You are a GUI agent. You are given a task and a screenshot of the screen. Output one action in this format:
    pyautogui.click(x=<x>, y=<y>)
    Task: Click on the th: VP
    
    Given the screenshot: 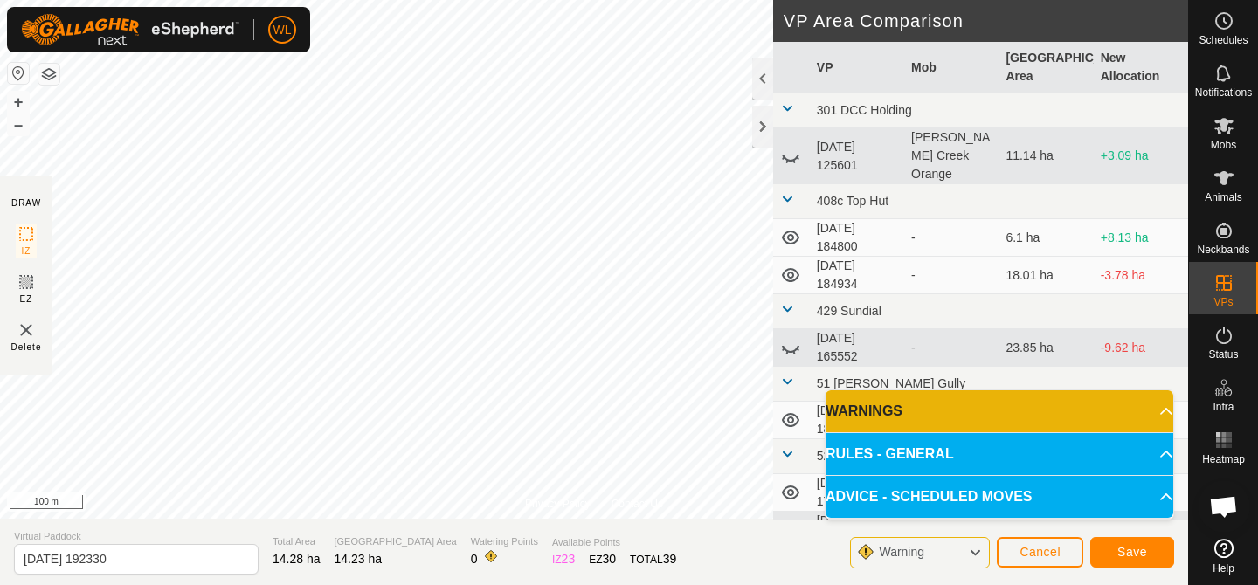 What is the action you would take?
    pyautogui.click(x=857, y=67)
    